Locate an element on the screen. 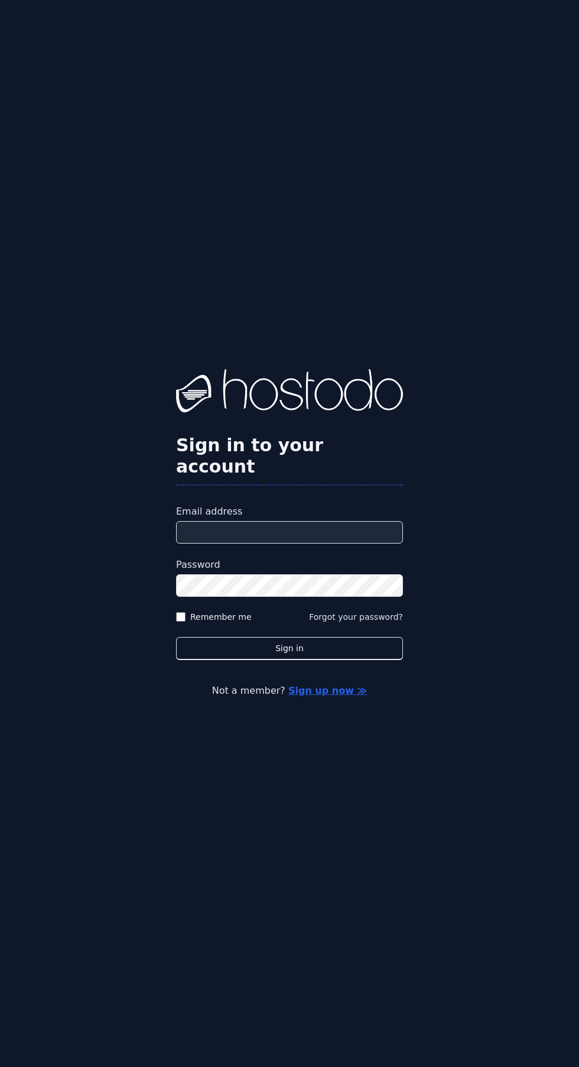  button: Forgot your password? is located at coordinates (356, 617).